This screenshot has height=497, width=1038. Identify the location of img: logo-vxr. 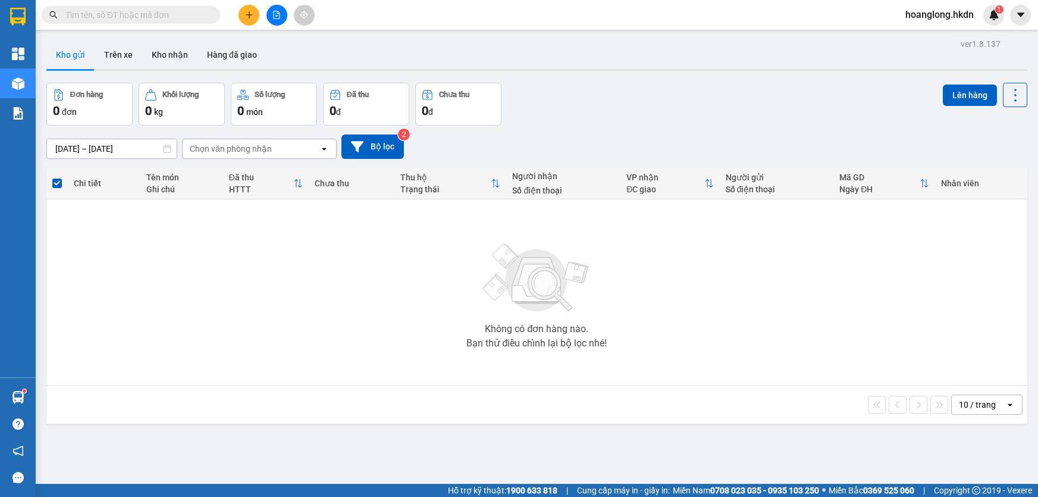
(18, 17).